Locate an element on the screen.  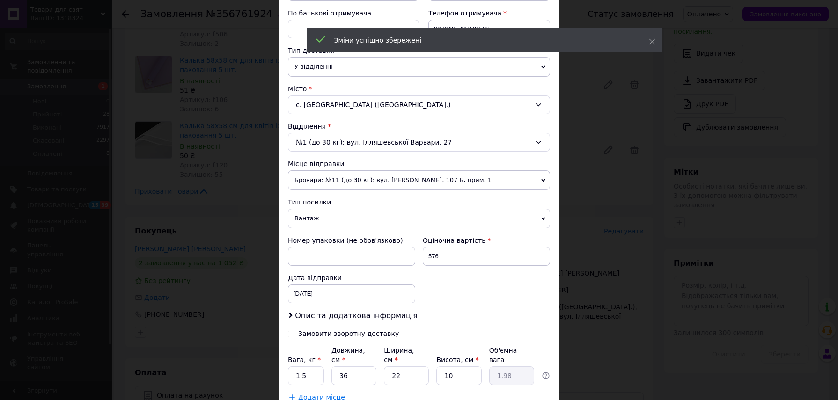
div: Оціночна вартість is located at coordinates (486, 241).